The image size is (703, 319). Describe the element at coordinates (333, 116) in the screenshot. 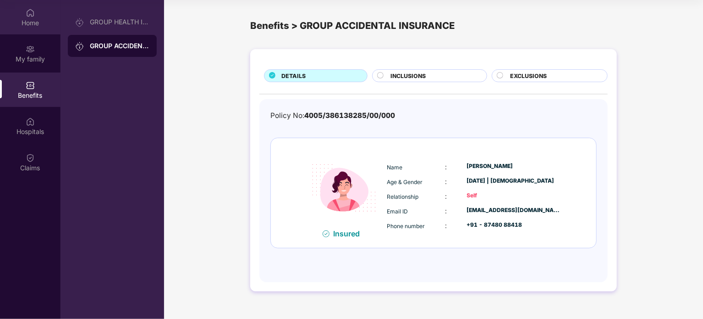

I see `div: Policy No:` at that location.